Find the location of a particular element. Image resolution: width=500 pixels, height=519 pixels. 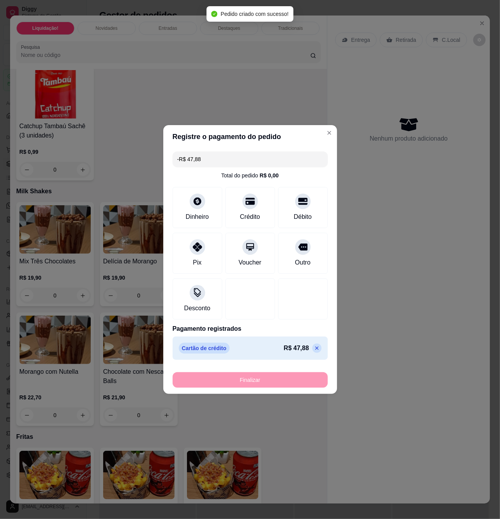

p: Pagamento registrados is located at coordinates (250, 329).